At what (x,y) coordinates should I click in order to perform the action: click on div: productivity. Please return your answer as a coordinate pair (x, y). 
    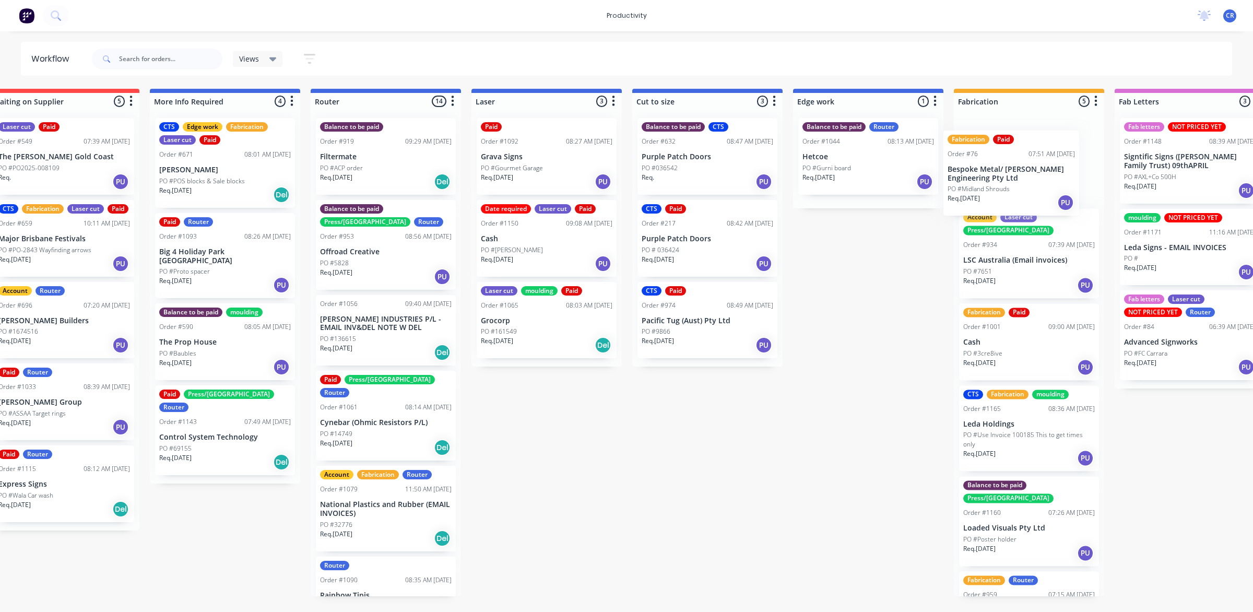
    Looking at the image, I should click on (626, 16).